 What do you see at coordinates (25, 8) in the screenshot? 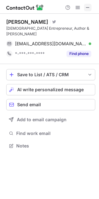
I see `img: ContactOut v5.3.10` at bounding box center [25, 8].